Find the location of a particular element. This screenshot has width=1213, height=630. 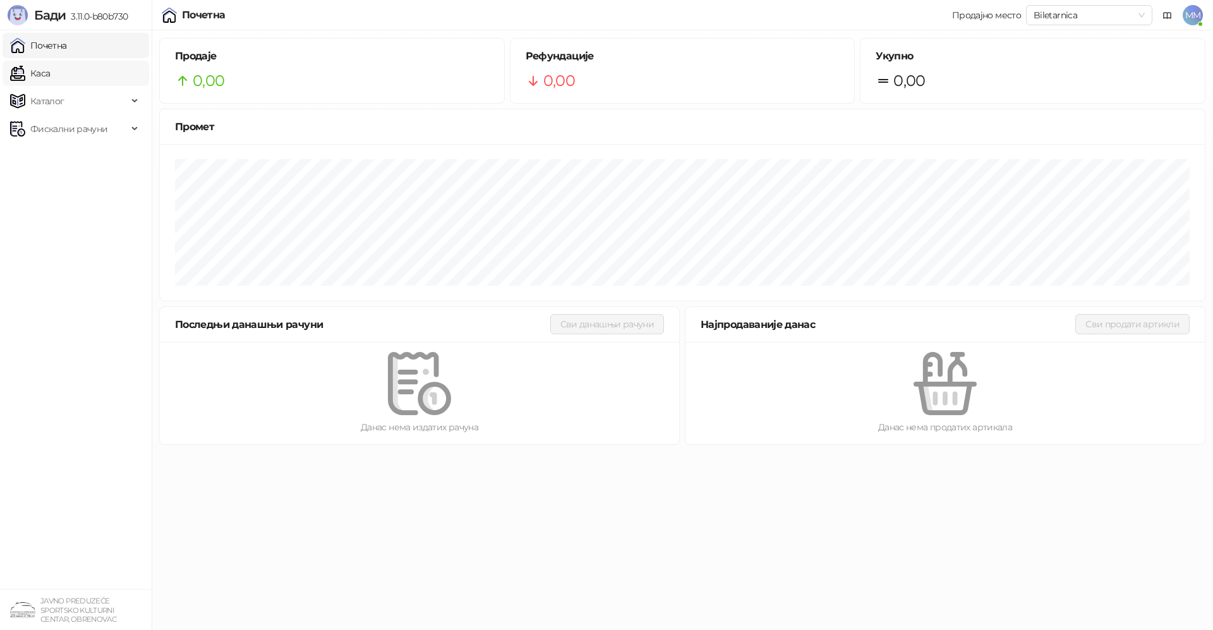

h5: Укупно is located at coordinates (1032, 56).